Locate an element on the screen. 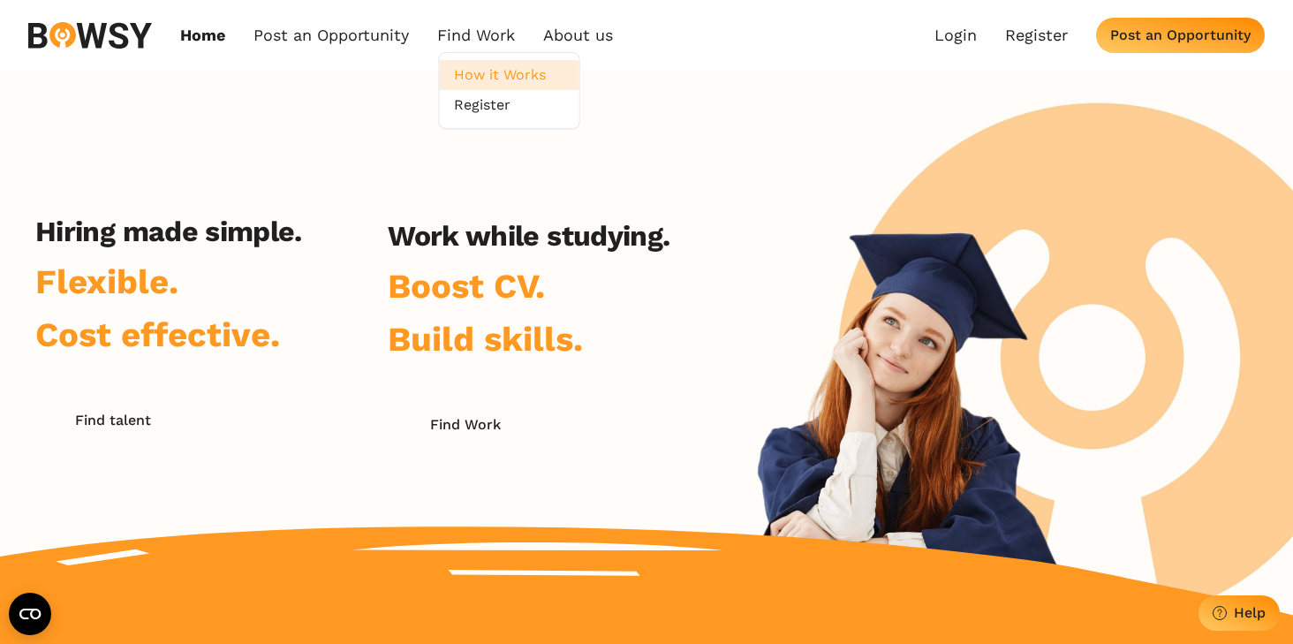  span: Build skills. is located at coordinates (485, 338).